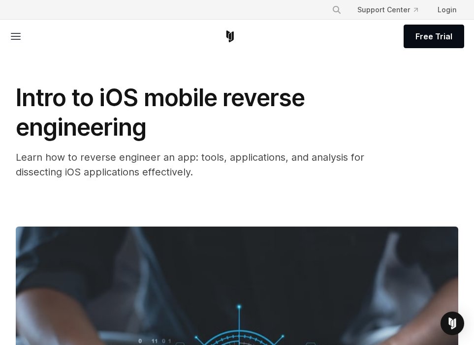 Image resolution: width=474 pixels, height=345 pixels. I want to click on a: Support Center, so click(387, 10).